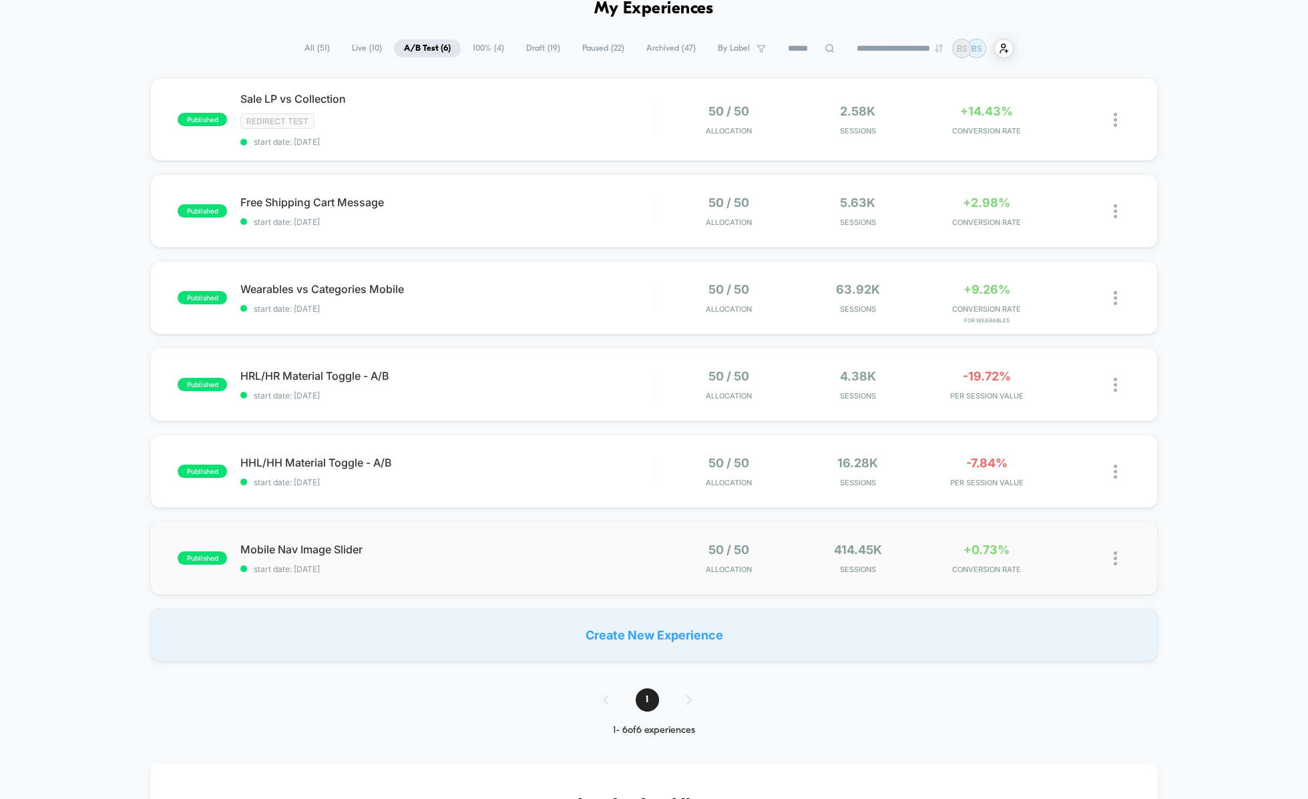 This screenshot has height=799, width=1308. Describe the element at coordinates (427, 48) in the screenshot. I see `span: A/B Test ( 6 )` at that location.